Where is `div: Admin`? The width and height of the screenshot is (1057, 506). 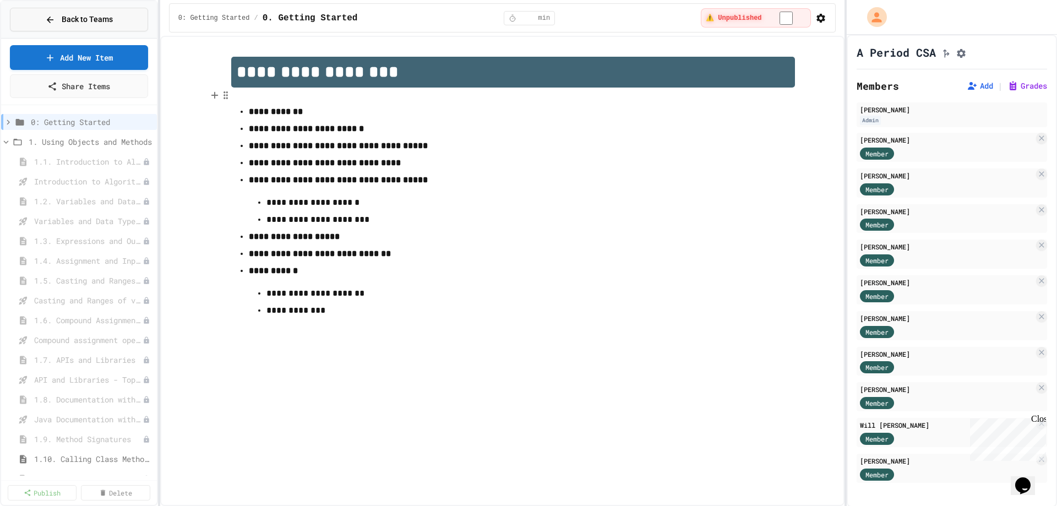 div: Admin is located at coordinates (871, 120).